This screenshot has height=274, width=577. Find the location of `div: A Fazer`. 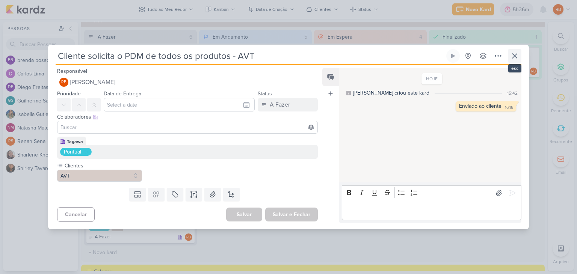

div: A Fazer is located at coordinates (280, 105).